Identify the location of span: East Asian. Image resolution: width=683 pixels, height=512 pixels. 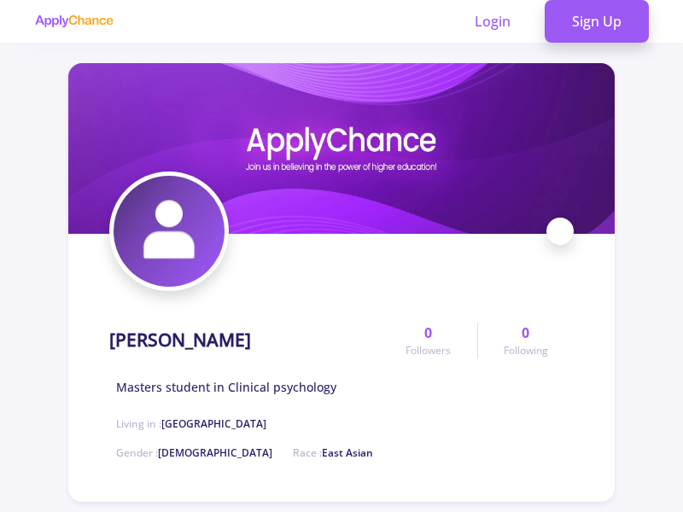
(347, 452).